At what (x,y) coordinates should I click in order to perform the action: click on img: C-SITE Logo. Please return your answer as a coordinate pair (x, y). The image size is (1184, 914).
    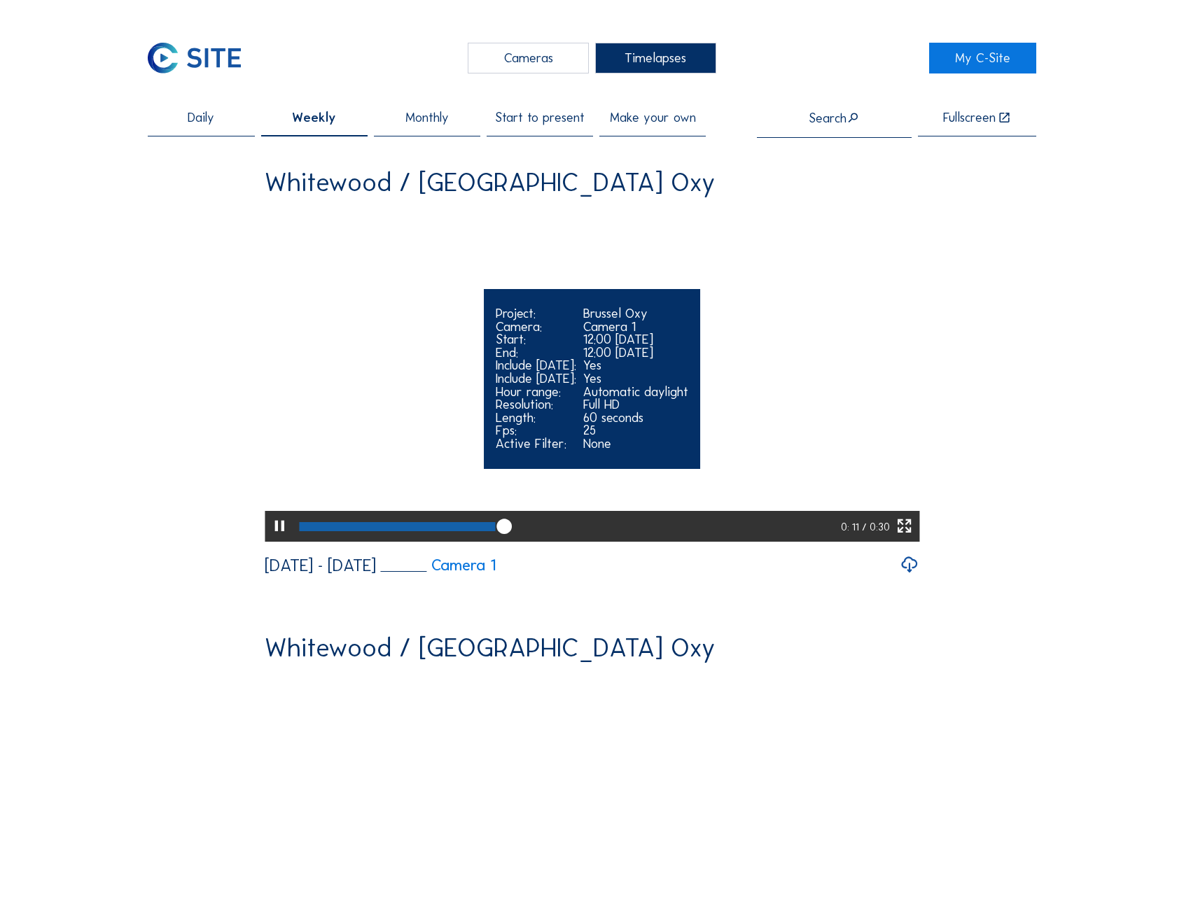
    Looking at the image, I should click on (194, 58).